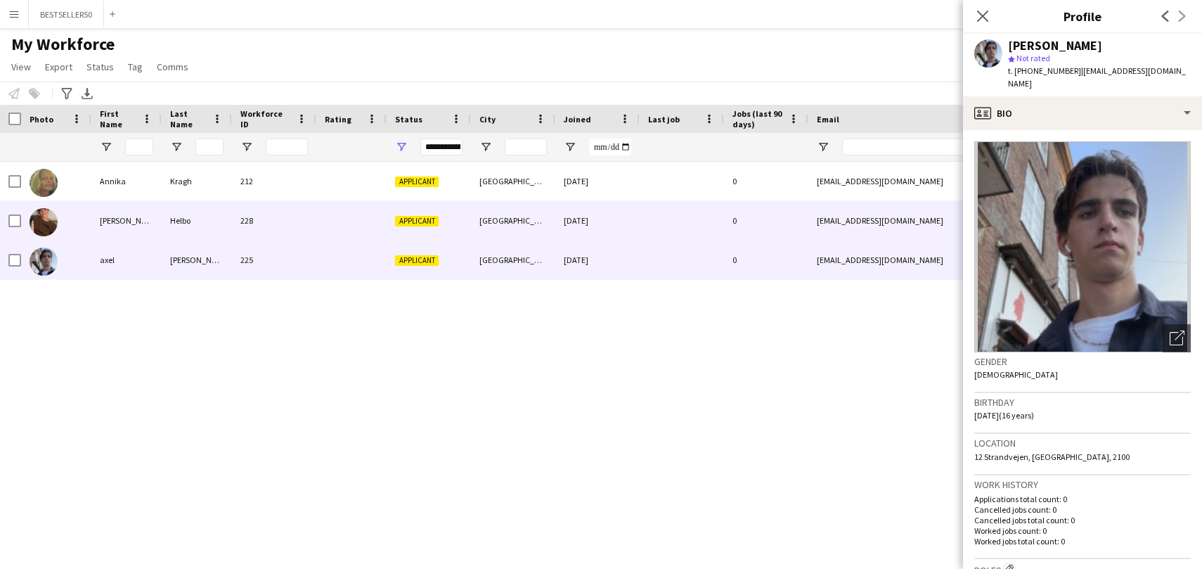 This screenshot has width=1202, height=569. I want to click on p: Cancelled jobs count: 0, so click(1083, 509).